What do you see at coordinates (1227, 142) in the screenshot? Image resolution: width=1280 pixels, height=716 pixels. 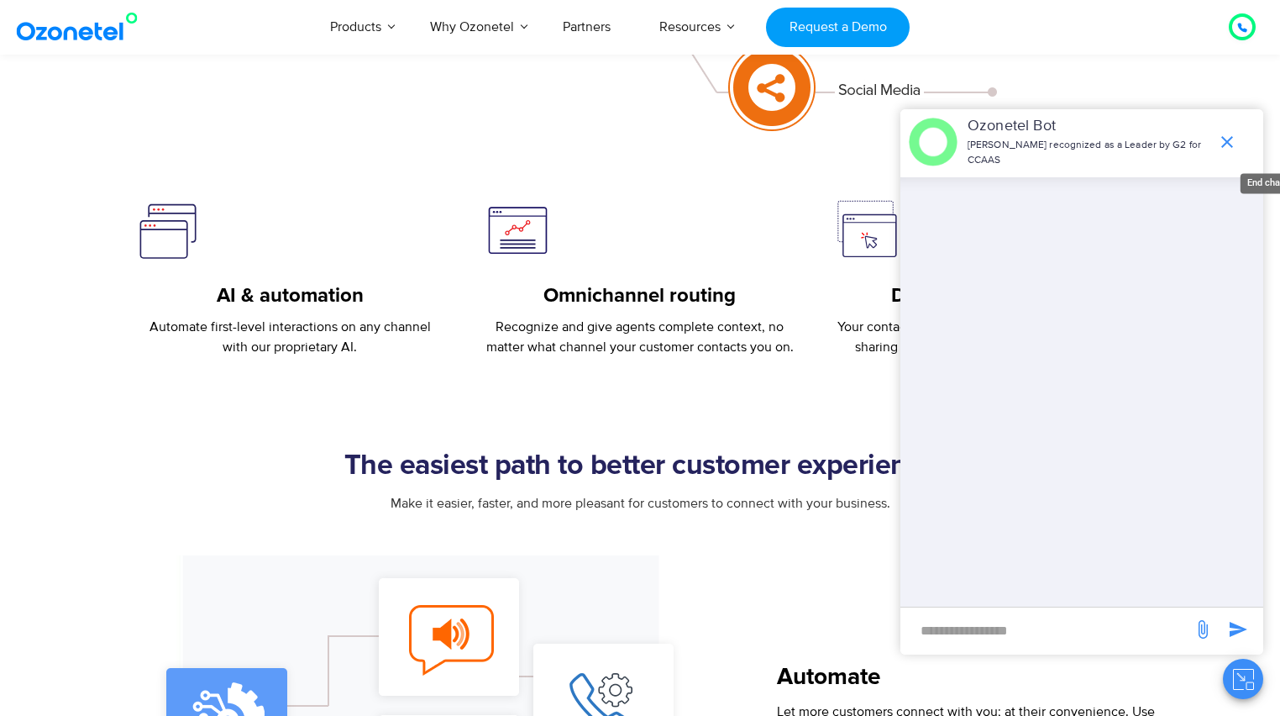 I see `span: end chat or minimize` at bounding box center [1227, 142].